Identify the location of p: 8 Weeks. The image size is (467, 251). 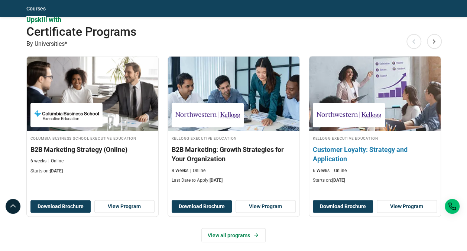
(180, 170).